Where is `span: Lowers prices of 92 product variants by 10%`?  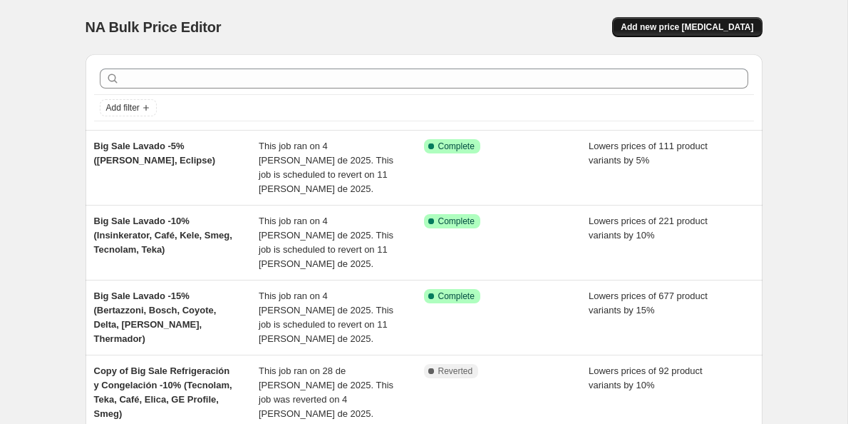 span: Lowers prices of 92 product variants by 10% is located at coordinates (646, 377).